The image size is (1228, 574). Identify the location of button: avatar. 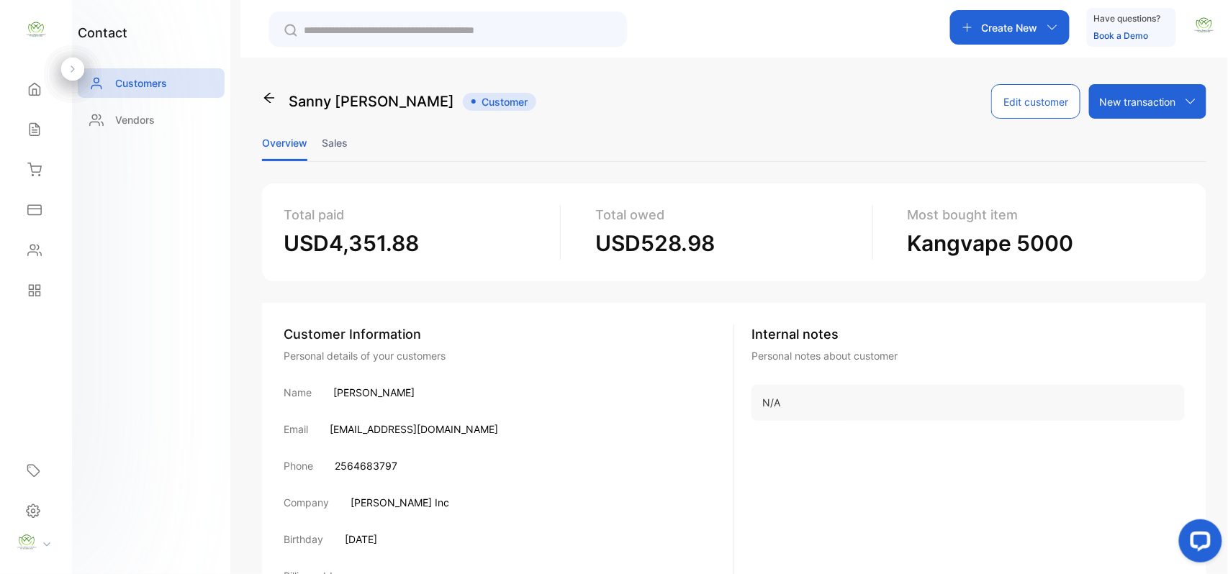
(1204, 27).